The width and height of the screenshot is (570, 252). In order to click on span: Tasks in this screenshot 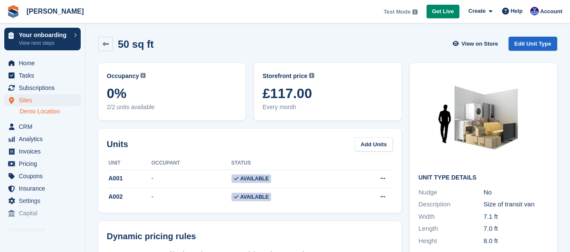, I will do `click(44, 76)`.